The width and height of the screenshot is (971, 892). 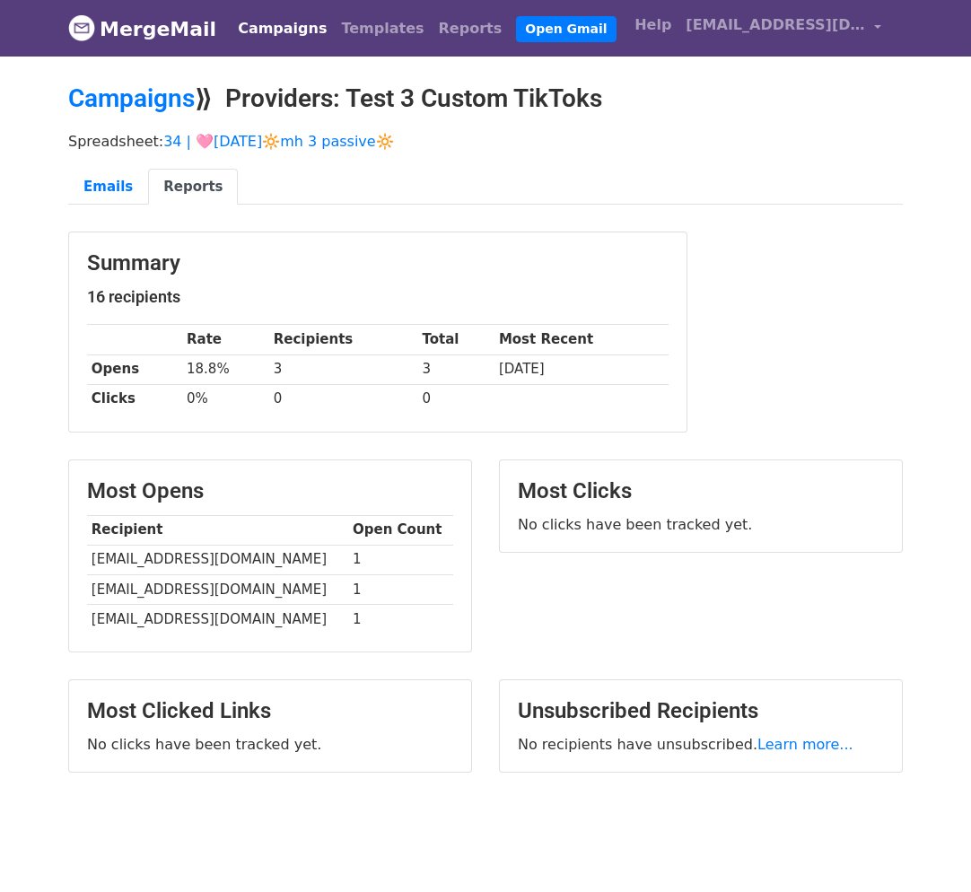 What do you see at coordinates (400, 529) in the screenshot?
I see `th: Open Count` at bounding box center [400, 529].